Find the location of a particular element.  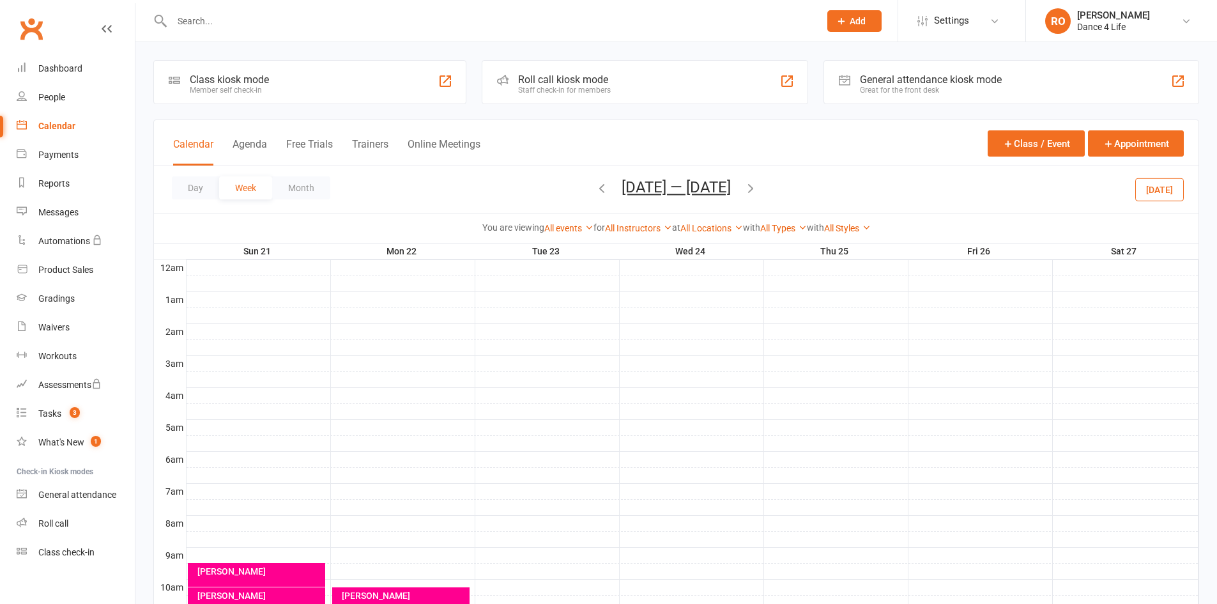

button: Week is located at coordinates (245, 188).